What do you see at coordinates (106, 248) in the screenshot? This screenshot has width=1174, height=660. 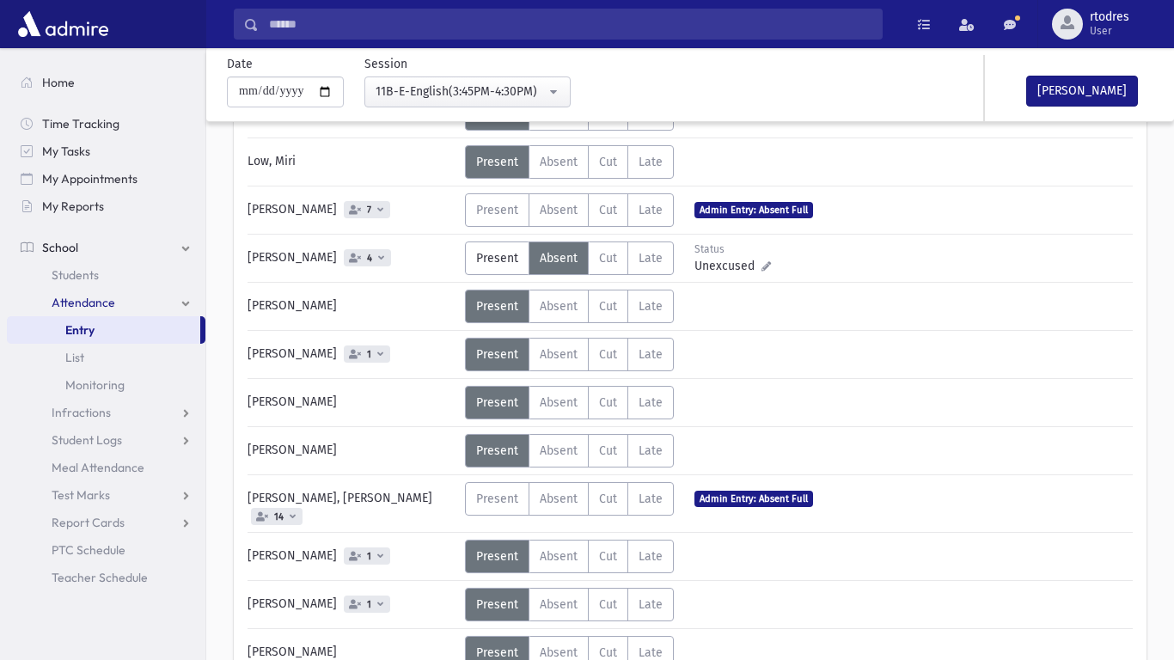 I see `a: School` at bounding box center [106, 248].